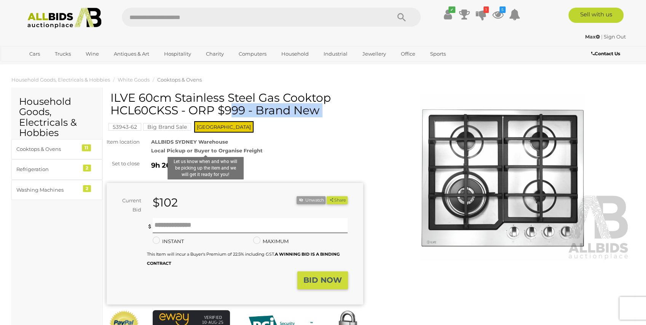 The width and height of the screenshot is (646, 325). What do you see at coordinates (63, 54) in the screenshot?
I see `a: Trucks` at bounding box center [63, 54].